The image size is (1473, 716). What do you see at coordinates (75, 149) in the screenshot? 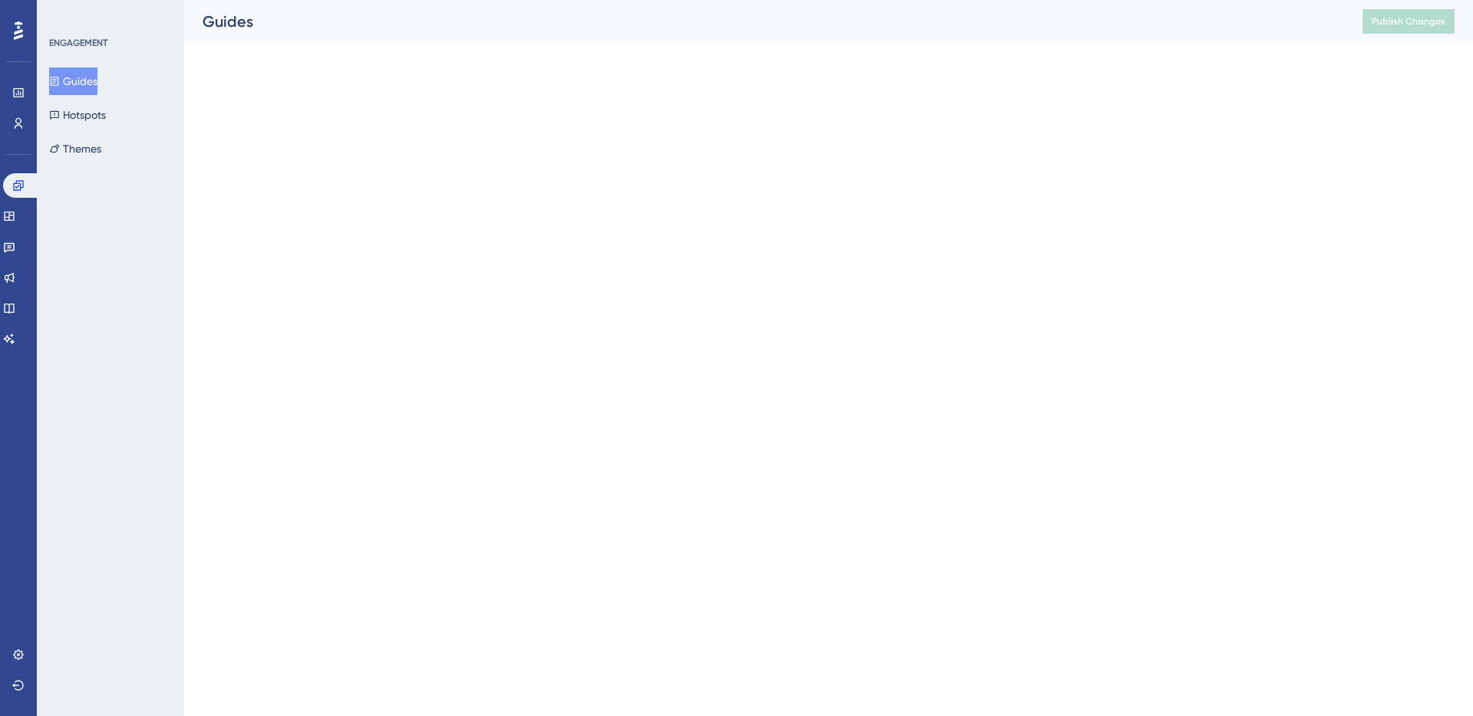
I see `button: Themes` at bounding box center [75, 149].